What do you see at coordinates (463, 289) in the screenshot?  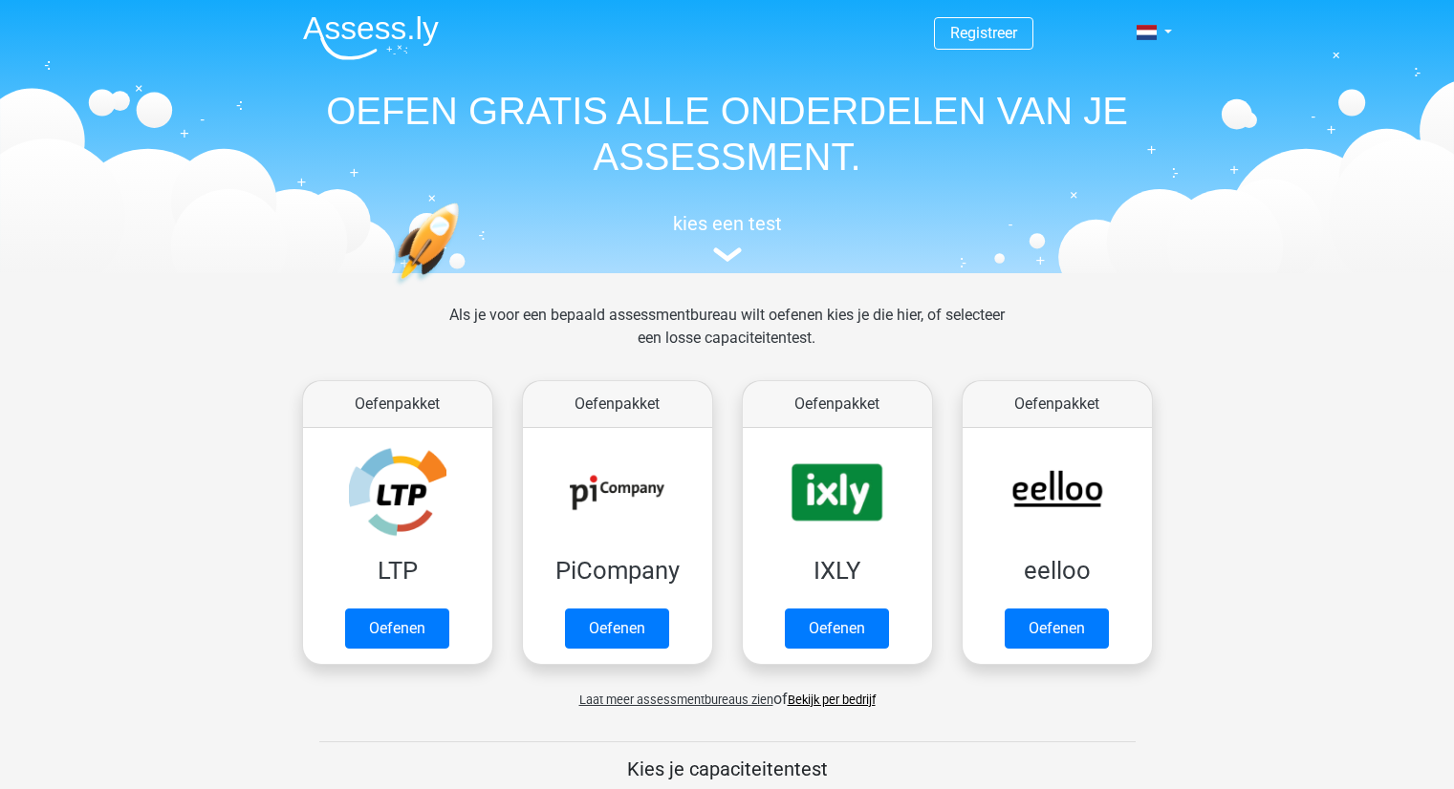 I see `img: oefenen` at bounding box center [463, 289].